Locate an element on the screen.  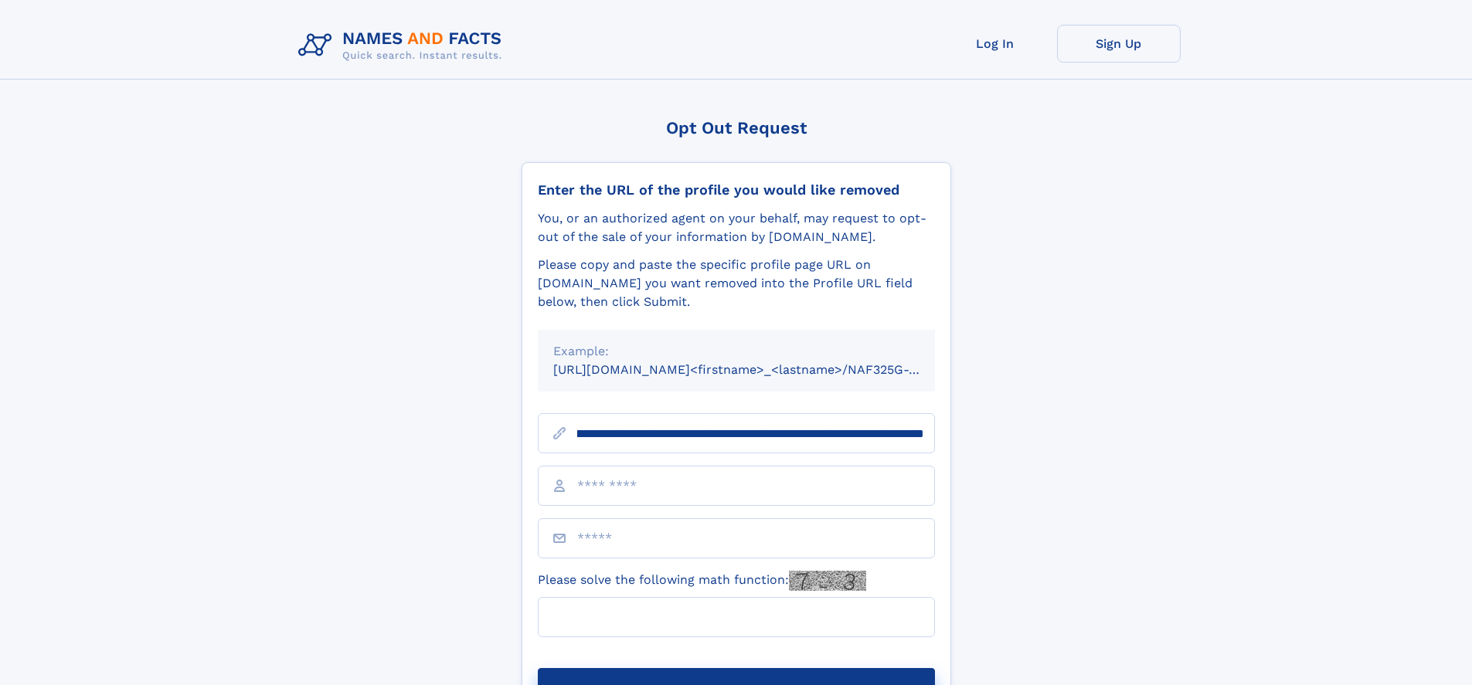
a: Sign Up is located at coordinates (1119, 43).